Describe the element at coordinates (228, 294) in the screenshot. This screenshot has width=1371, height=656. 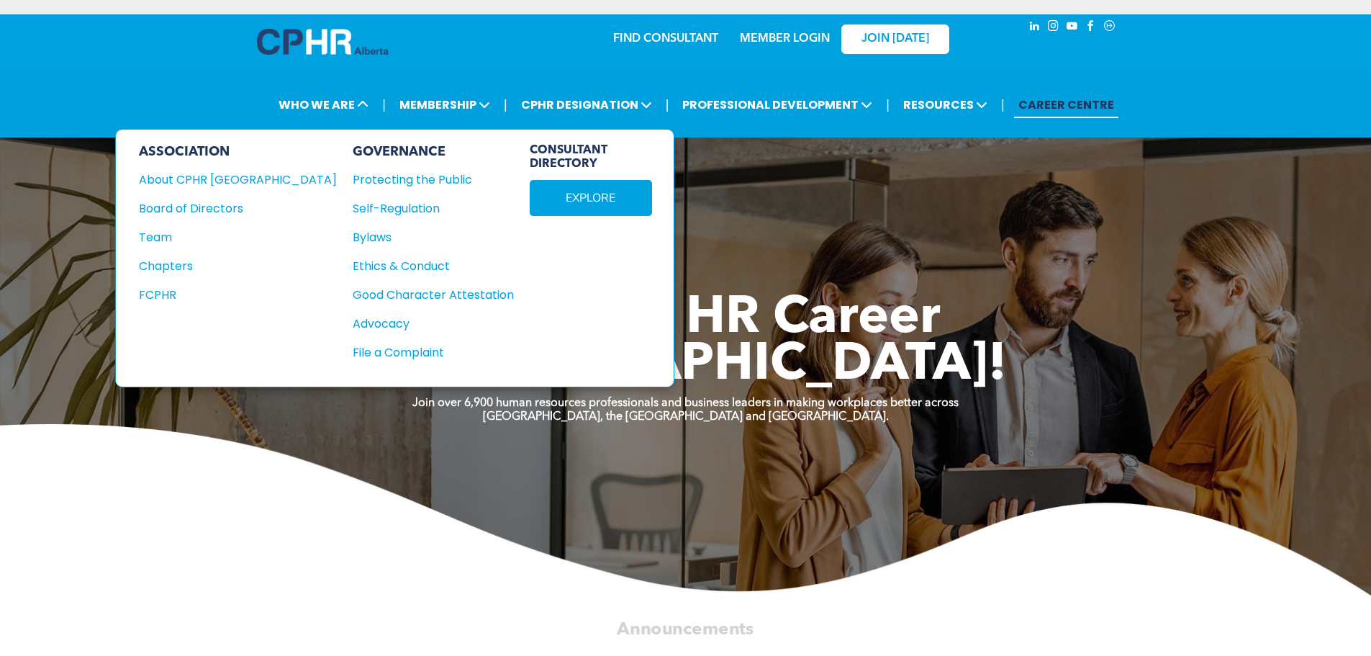
I see `div: FCPHR` at that location.